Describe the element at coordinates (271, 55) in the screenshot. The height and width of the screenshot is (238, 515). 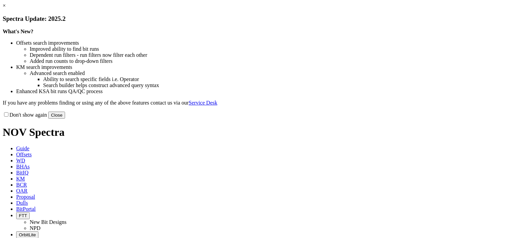
I see `li: Dependent run filters - run filters now filter each other` at that location.